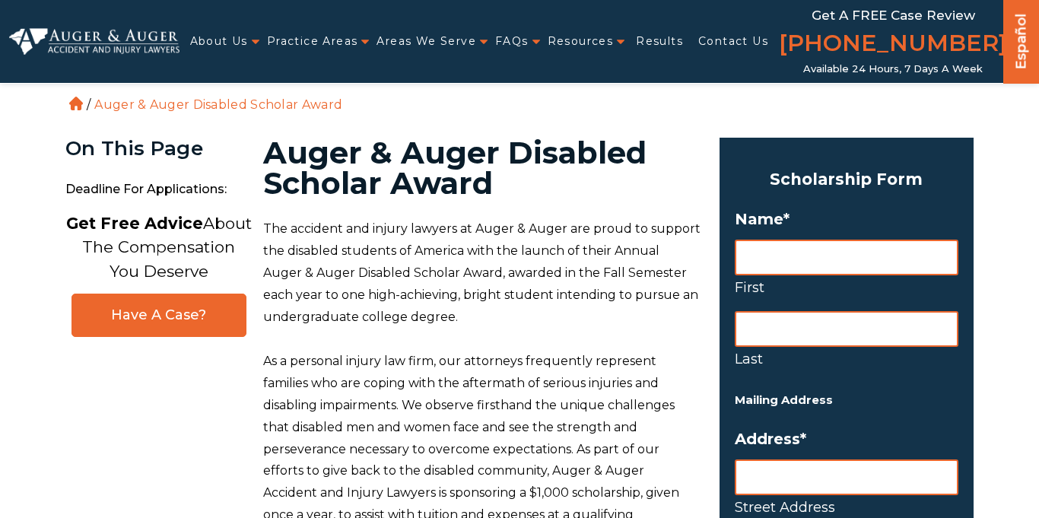 The image size is (1039, 518). I want to click on span: Available 24 Hours, 7 Days a Week, so click(893, 69).